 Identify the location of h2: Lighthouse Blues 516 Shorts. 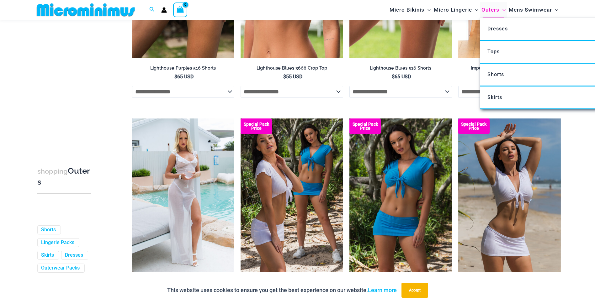
(400, 68).